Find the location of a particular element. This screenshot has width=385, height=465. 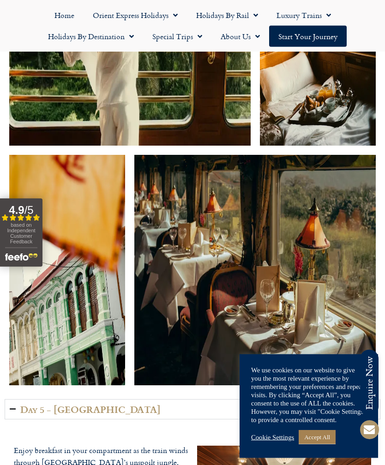

input: By telephone is located at coordinates (6, 352).